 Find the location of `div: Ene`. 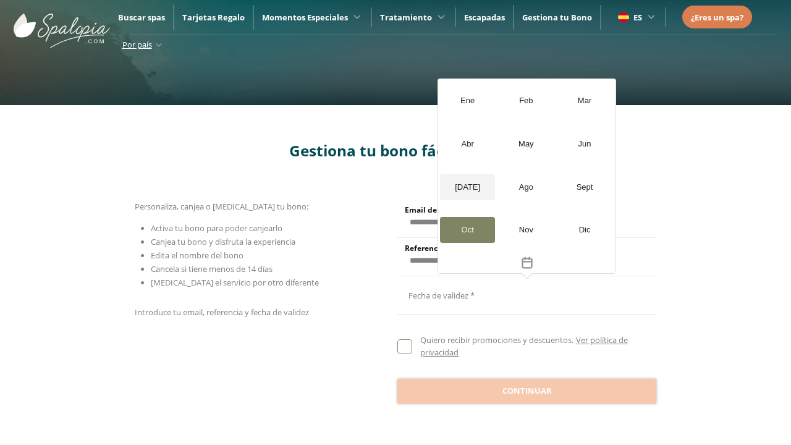

div: Ene is located at coordinates (467, 101).